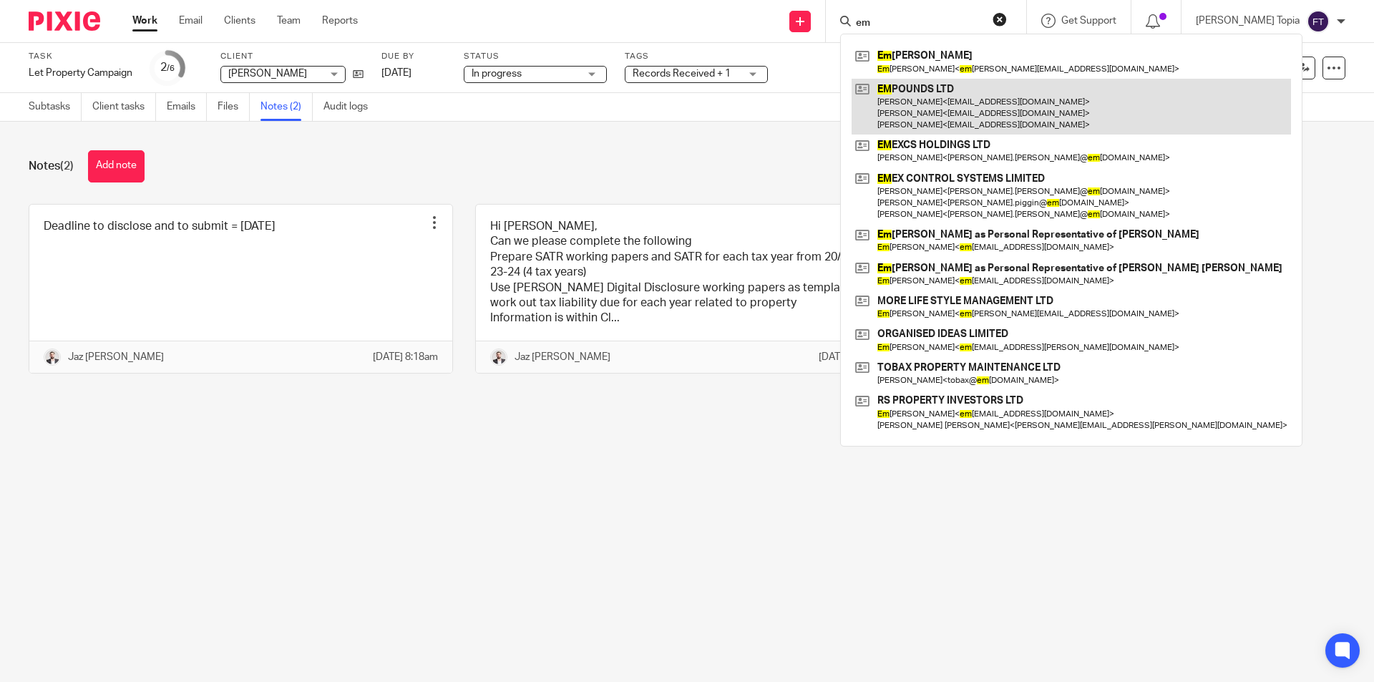  Describe the element at coordinates (167, 67) in the screenshot. I see `div: 2` at that location.